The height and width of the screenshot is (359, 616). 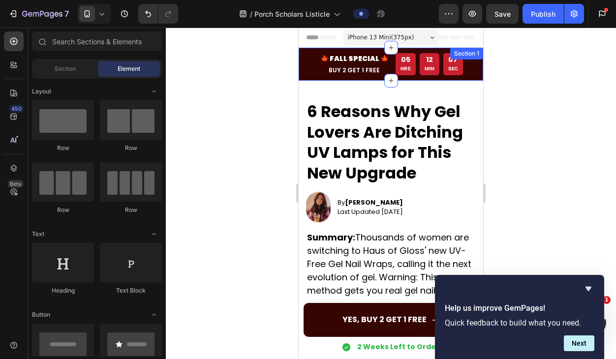 What do you see at coordinates (92, 115) in the screenshot?
I see `p: 6 Reasons Why Gel Lovers Are Ditching UV Lamps for This New Upgrade` at bounding box center [92, 115].